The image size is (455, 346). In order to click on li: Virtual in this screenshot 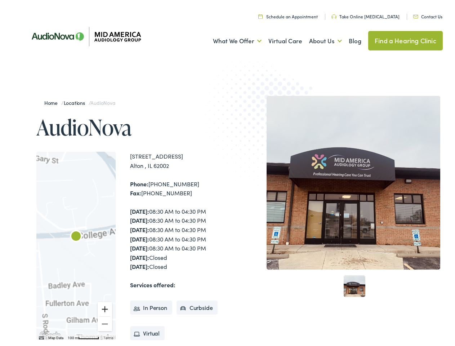, I will do `click(147, 331)`.